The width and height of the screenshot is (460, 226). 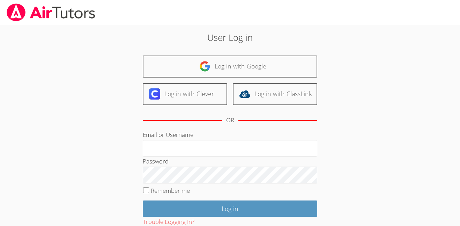 I want to click on h2: User Log in, so click(x=230, y=37).